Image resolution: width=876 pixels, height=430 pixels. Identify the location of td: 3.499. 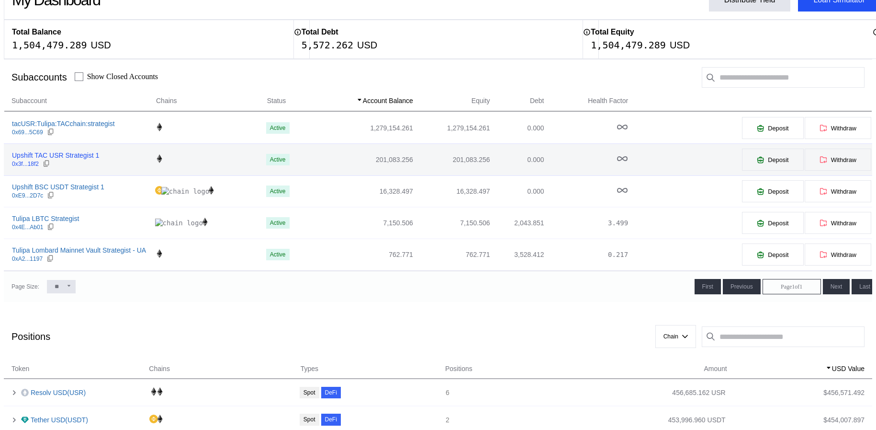
(587, 223).